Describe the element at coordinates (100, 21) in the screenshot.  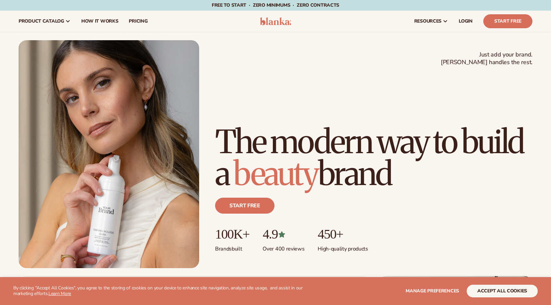
I see `a: How It Works` at that location.